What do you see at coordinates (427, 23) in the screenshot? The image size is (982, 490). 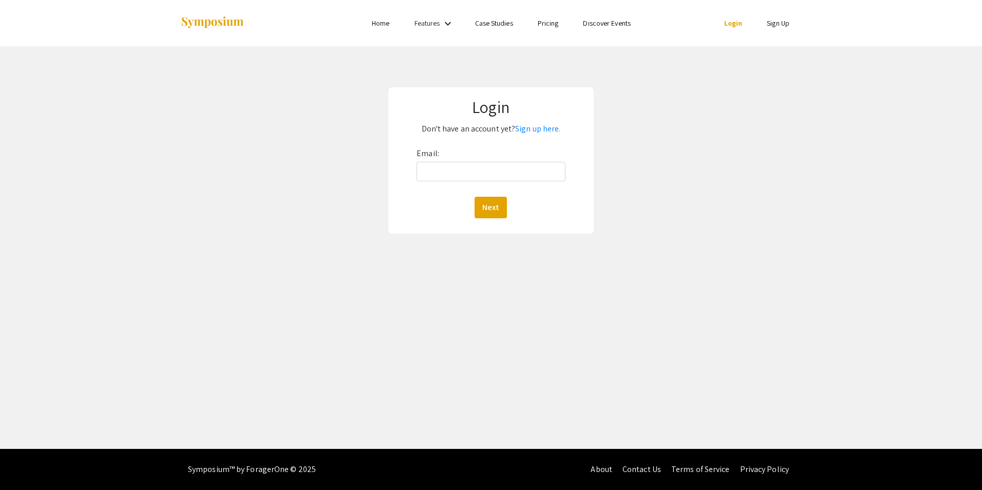 I see `a: Features` at bounding box center [427, 23].